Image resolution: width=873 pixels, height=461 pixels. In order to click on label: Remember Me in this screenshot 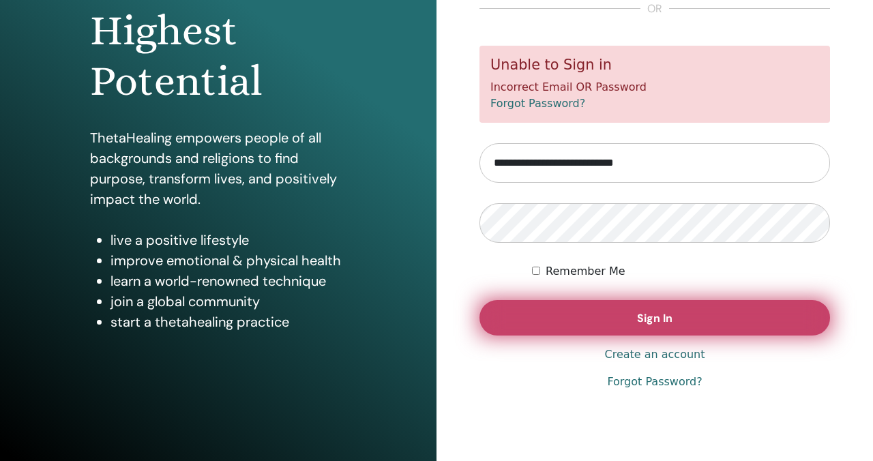, I will do `click(585, 271)`.